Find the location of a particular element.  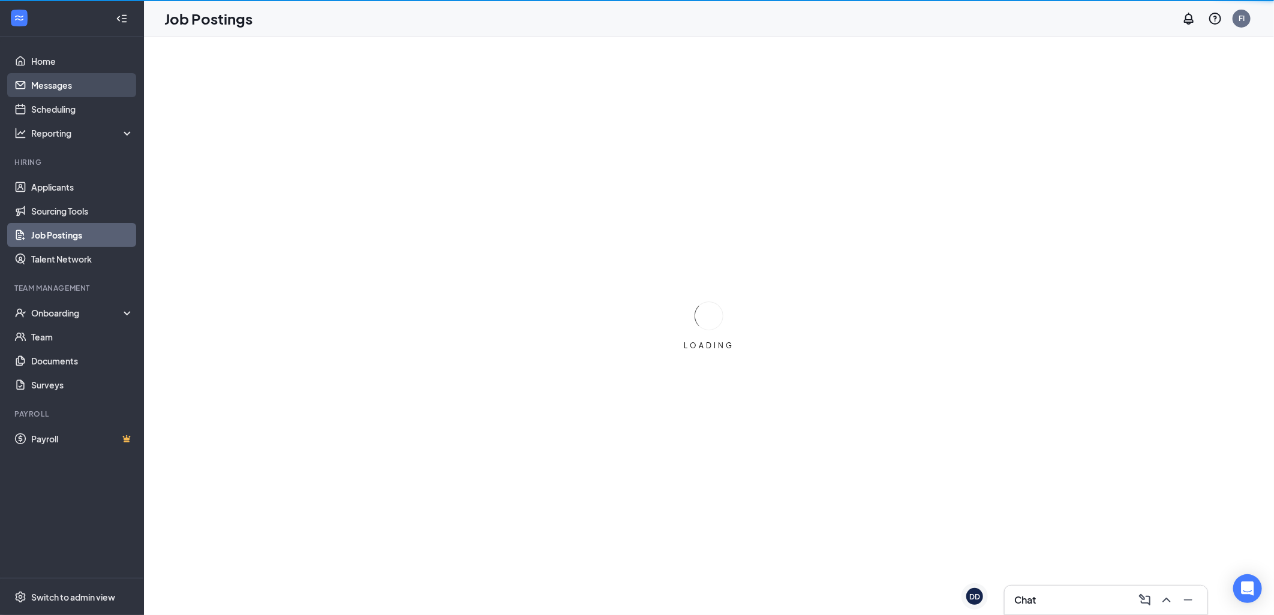

svg: Minimize is located at coordinates (1188, 600).